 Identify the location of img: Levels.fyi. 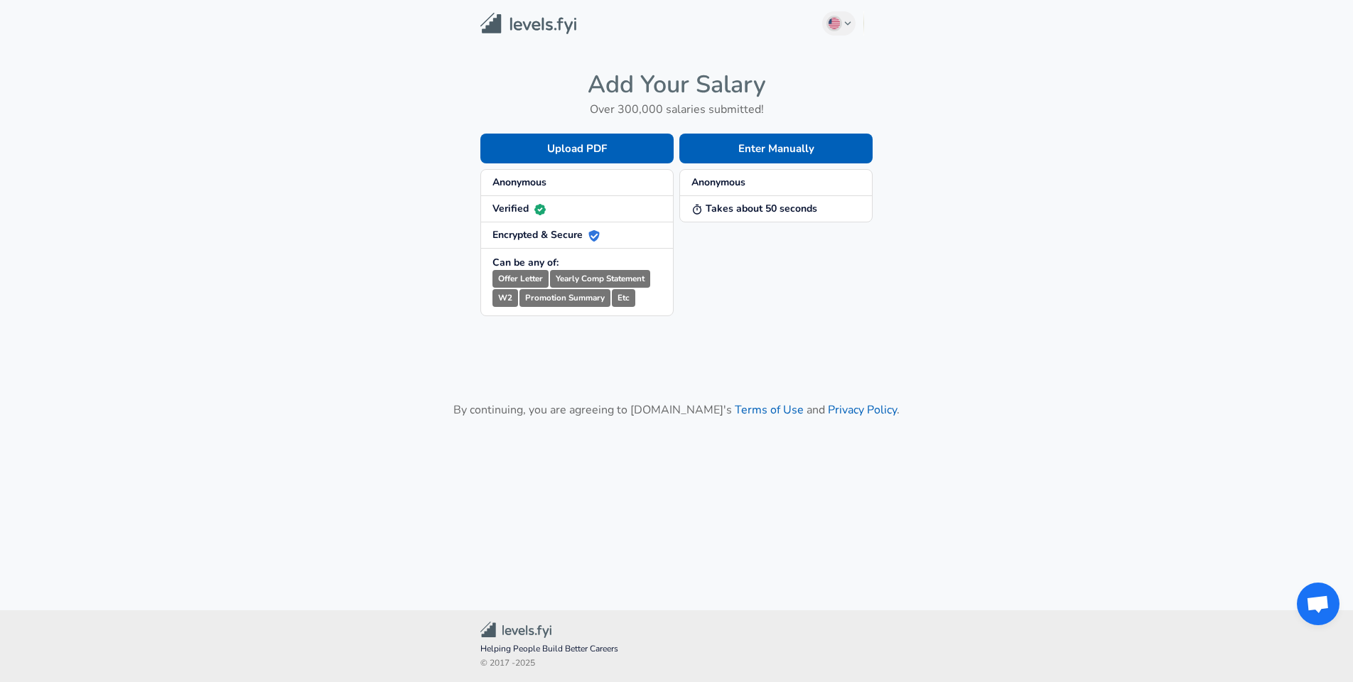
(528, 23).